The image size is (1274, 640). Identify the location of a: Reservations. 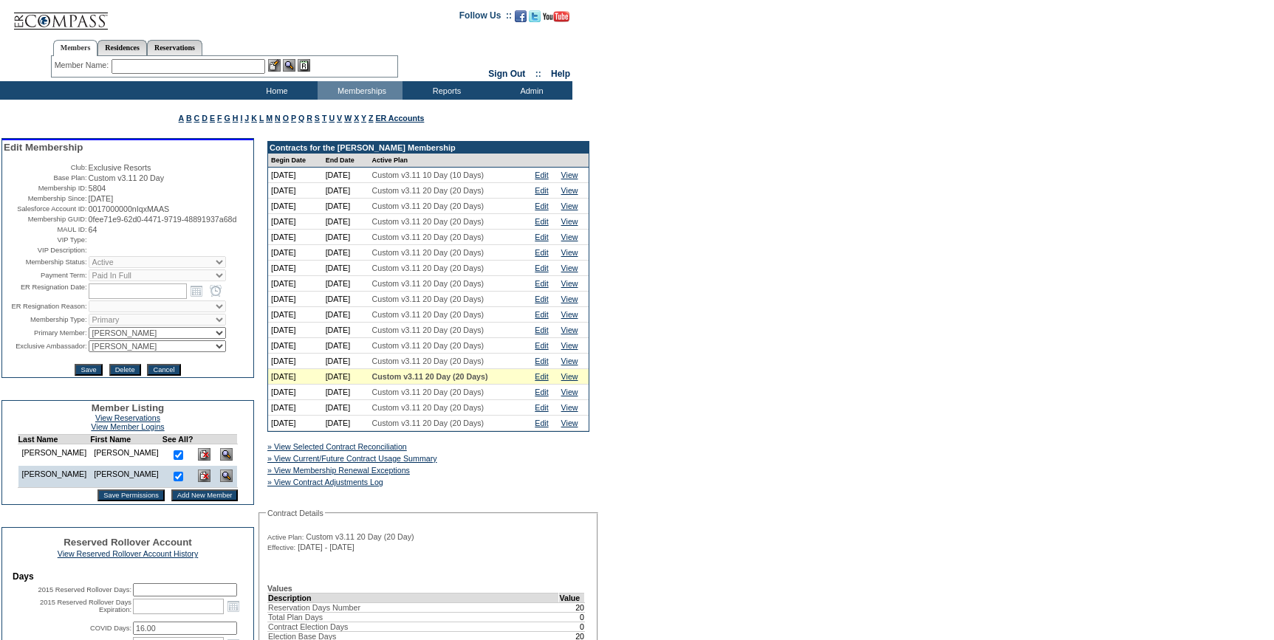
(174, 47).